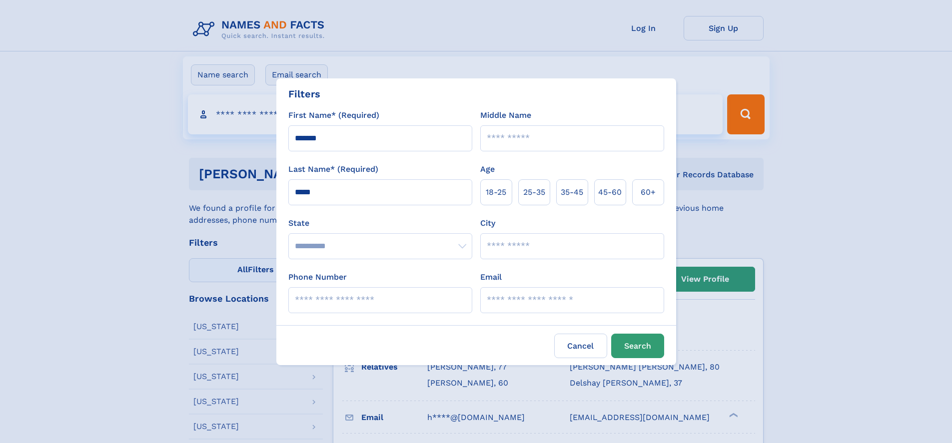 The width and height of the screenshot is (952, 443). What do you see at coordinates (506, 115) in the screenshot?
I see `label: Middle Name` at bounding box center [506, 115].